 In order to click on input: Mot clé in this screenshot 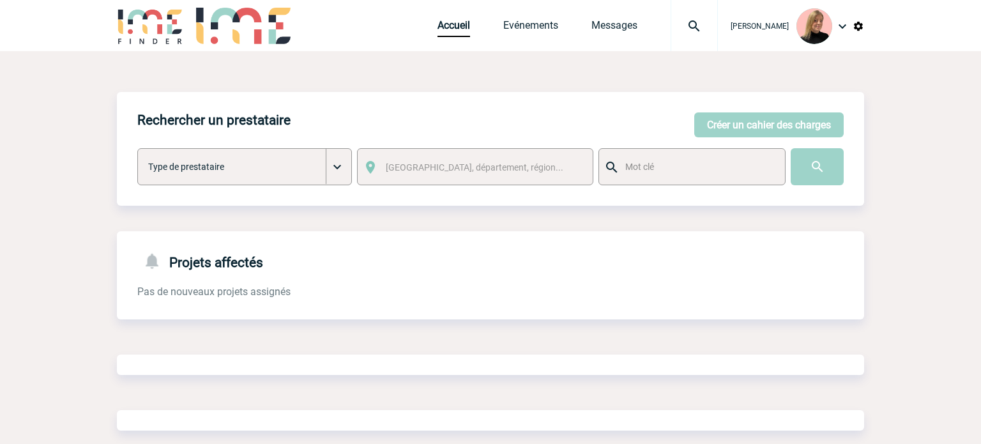, I will do `click(697, 167)`.